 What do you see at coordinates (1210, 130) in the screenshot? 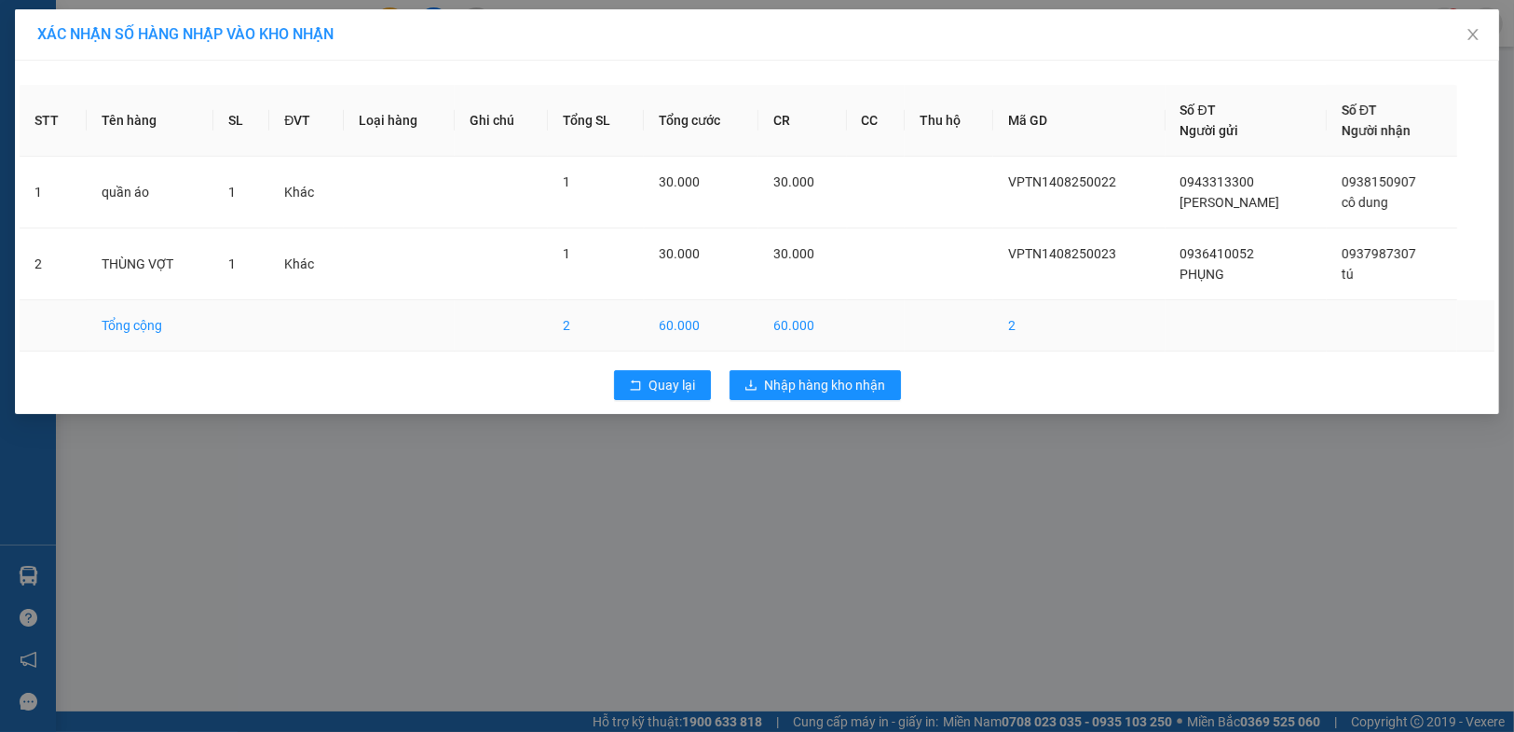
I see `span: Người gửi` at bounding box center [1210, 130].